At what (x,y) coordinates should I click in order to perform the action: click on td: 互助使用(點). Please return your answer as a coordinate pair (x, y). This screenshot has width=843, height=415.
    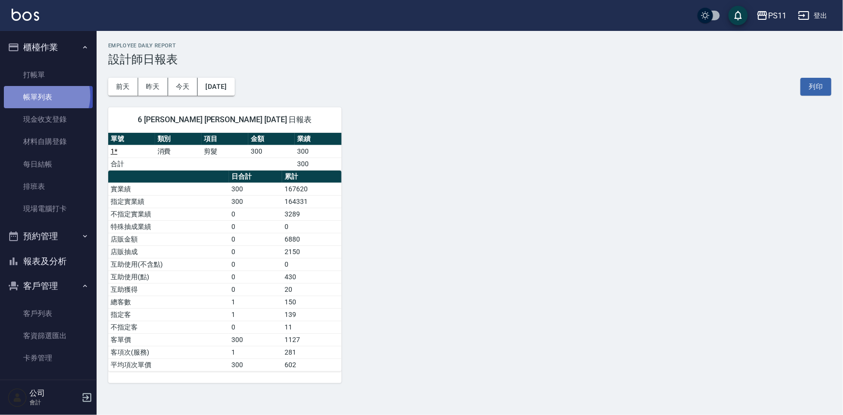
    Looking at the image, I should click on (169, 277).